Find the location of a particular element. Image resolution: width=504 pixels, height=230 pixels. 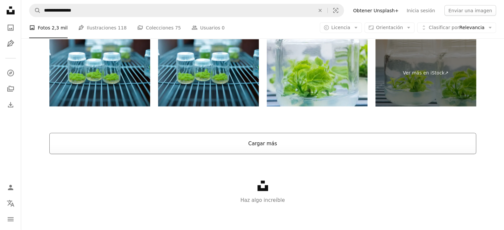

a: Ver más en iStock↗ is located at coordinates (425, 73).